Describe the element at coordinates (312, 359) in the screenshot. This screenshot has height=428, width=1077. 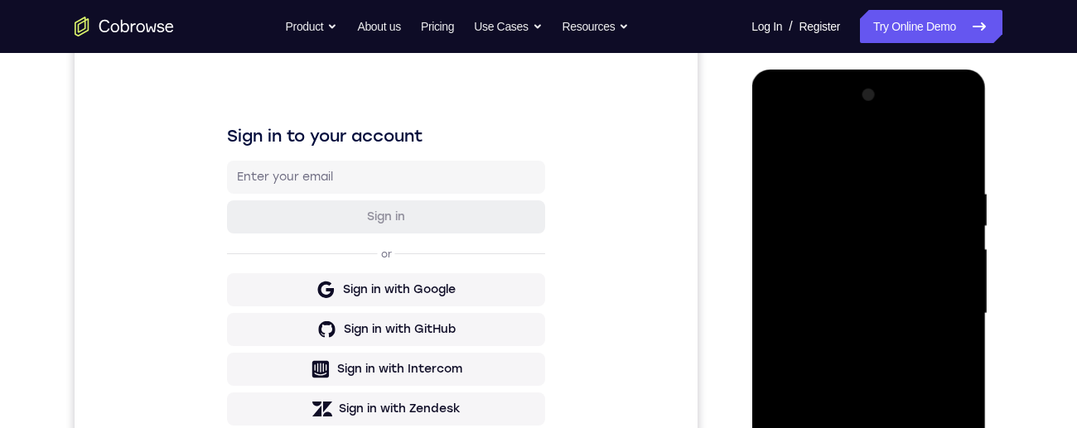
I see `button: Sign in with Intercom` at that location.